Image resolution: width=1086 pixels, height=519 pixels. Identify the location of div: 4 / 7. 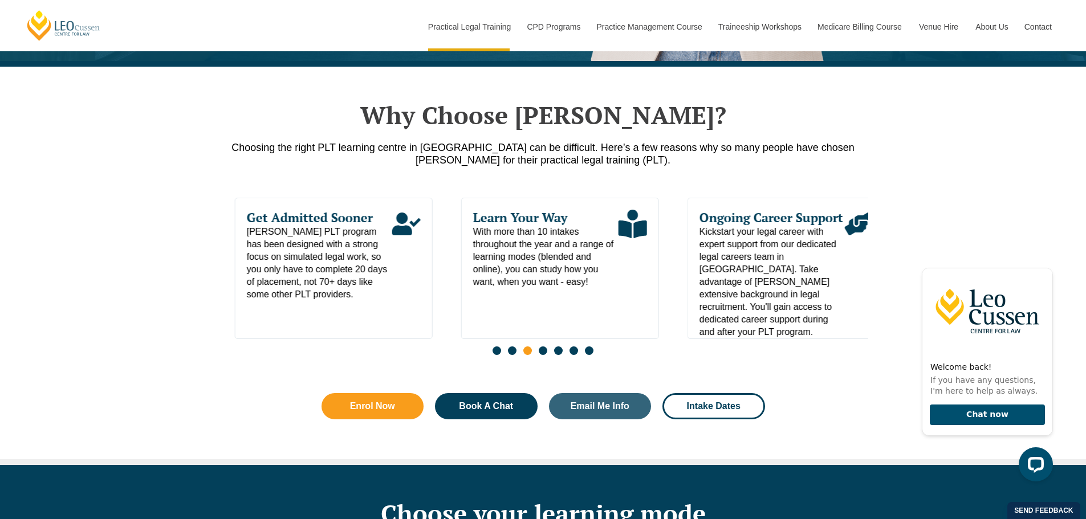
(333, 268).